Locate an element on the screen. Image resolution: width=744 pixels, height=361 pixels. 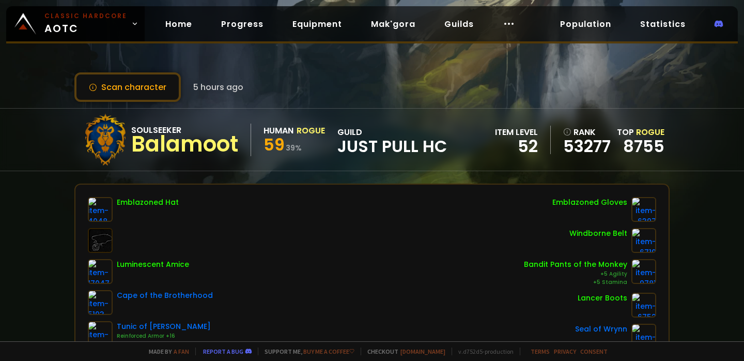
img: item-6752 is located at coordinates (644, 305).